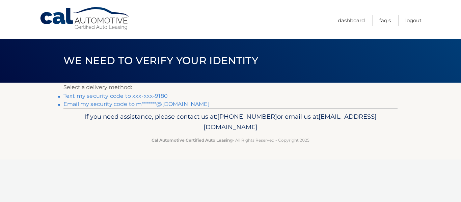 Image resolution: width=461 pixels, height=202 pixels. I want to click on a: Cal Automotive, so click(85, 19).